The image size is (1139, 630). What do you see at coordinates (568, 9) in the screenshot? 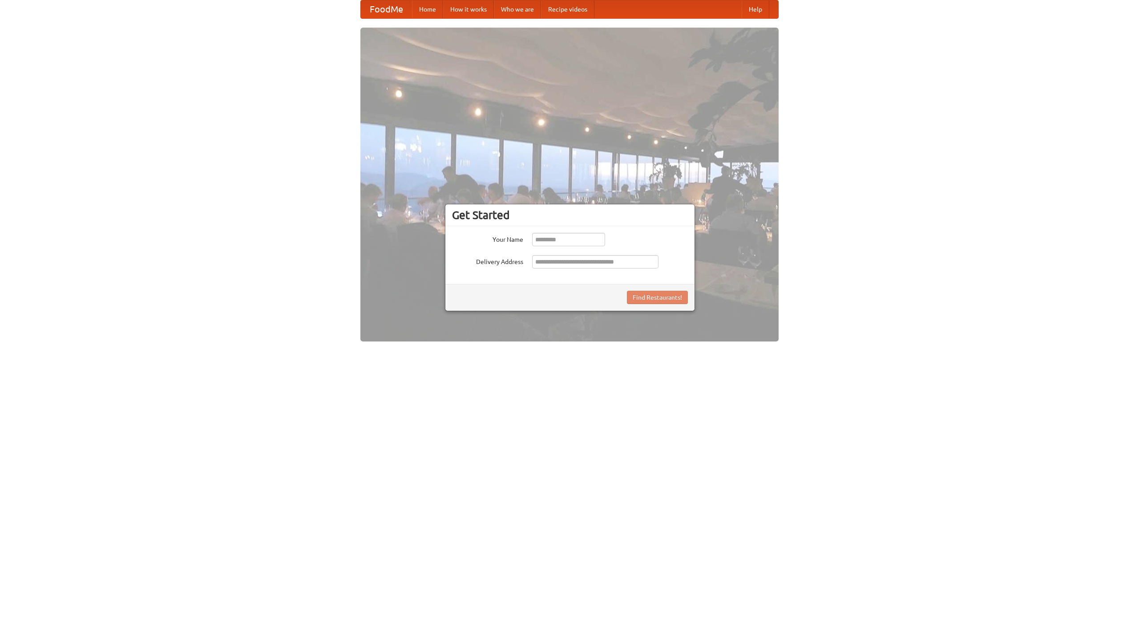
I see `a: Recipe videos` at bounding box center [568, 9].